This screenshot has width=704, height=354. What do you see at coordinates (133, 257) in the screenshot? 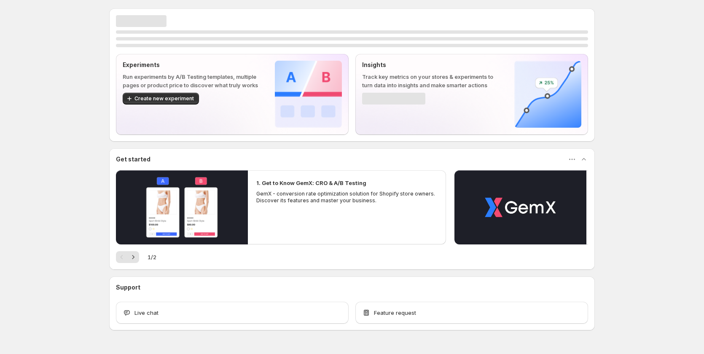
I see `button: Next` at bounding box center [133, 257].